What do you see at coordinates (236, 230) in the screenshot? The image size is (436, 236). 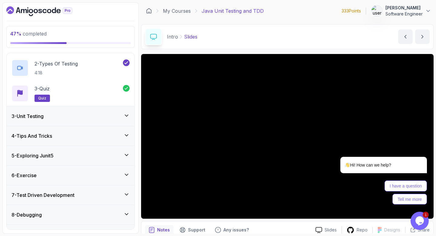 I see `p: Any issues?` at bounding box center [236, 230].